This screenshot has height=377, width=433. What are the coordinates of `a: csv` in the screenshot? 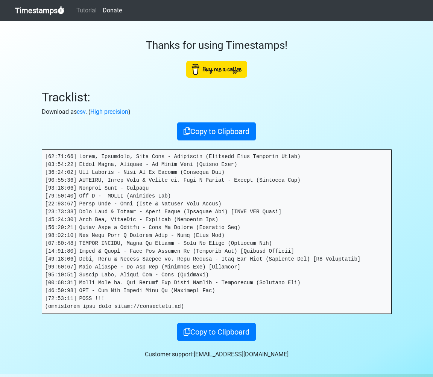 It's located at (81, 112).